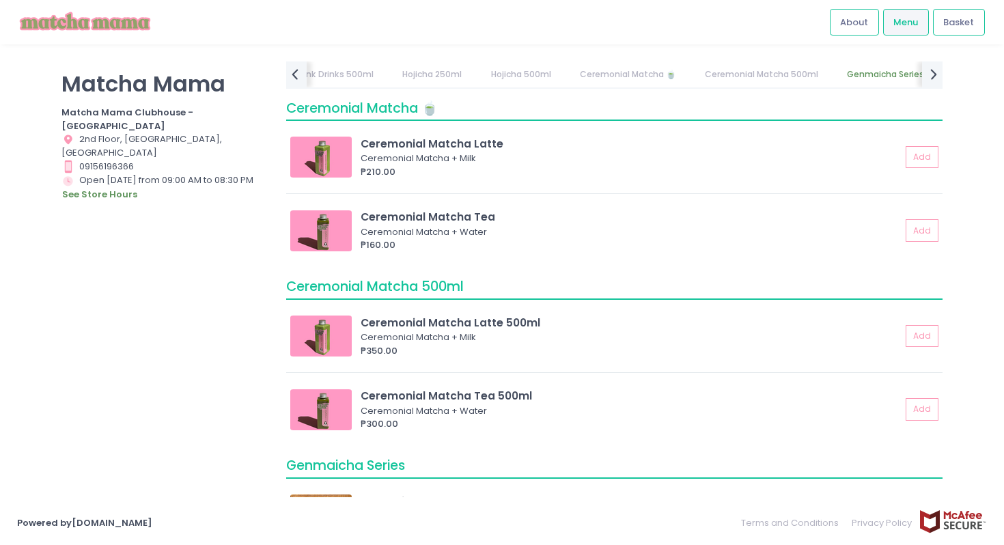 The width and height of the screenshot is (1004, 545). I want to click on a: Ceremonial Matcha 🍵, so click(628, 74).